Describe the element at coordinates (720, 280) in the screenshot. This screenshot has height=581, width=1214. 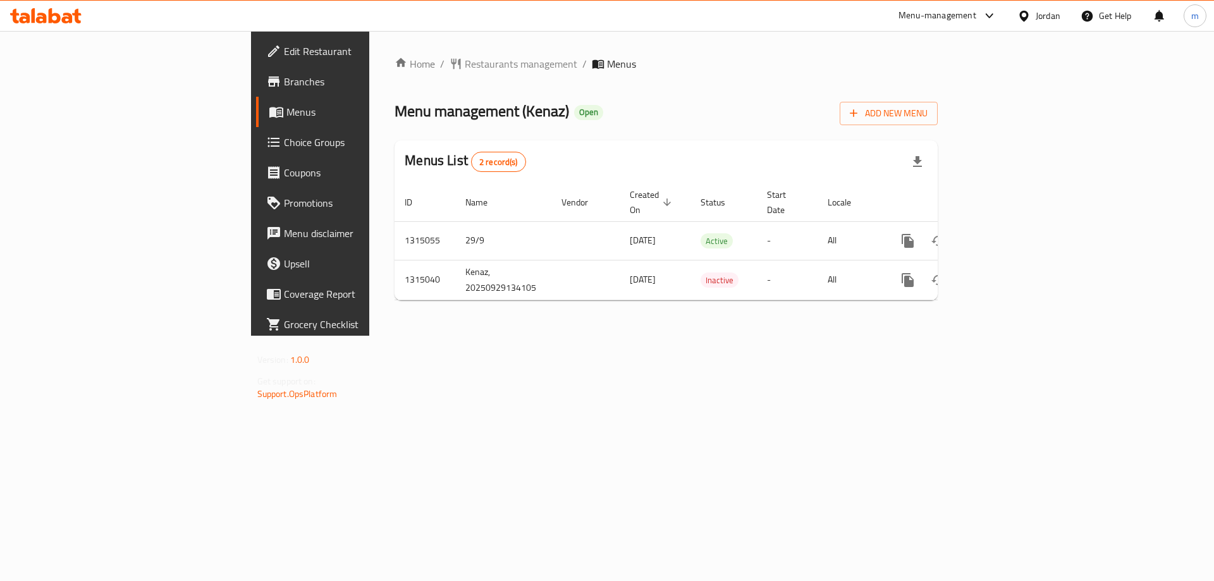
I see `div: Inactive` at that location.